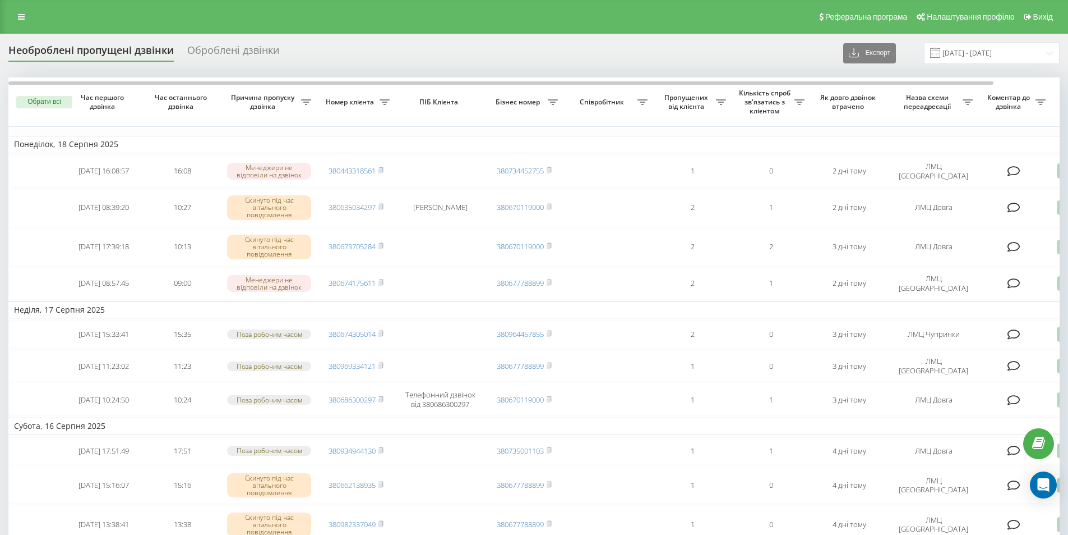 Image resolution: width=1068 pixels, height=535 pixels. Describe the element at coordinates (520, 171) in the screenshot. I see `a: 380734452755` at that location.